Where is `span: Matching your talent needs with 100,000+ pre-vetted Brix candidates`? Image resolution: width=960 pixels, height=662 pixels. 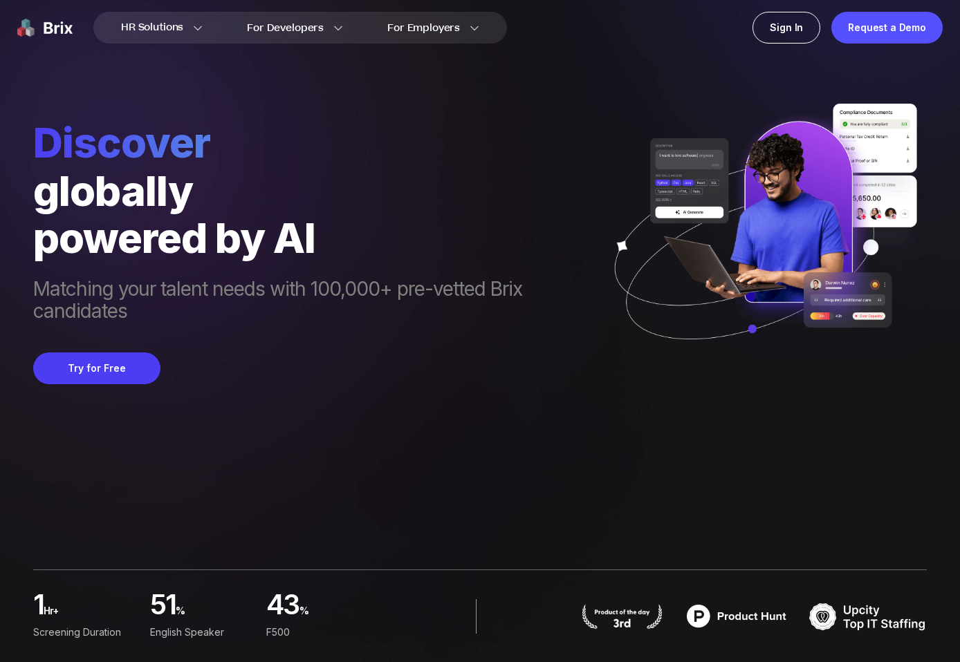 span: Matching your talent needs with 100,000+ pre-vetted Brix candidates is located at coordinates (315, 301).